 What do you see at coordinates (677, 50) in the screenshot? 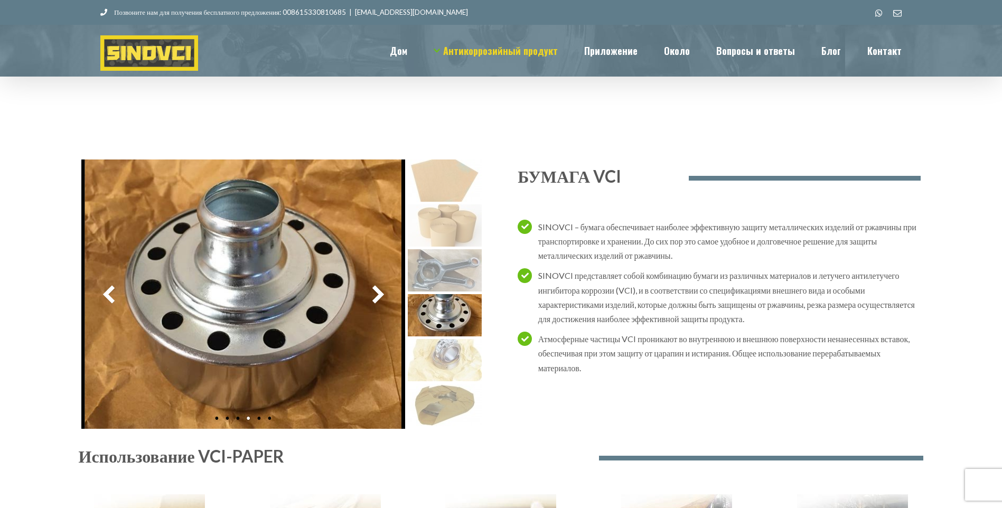
I see `a: Около` at bounding box center [677, 50].